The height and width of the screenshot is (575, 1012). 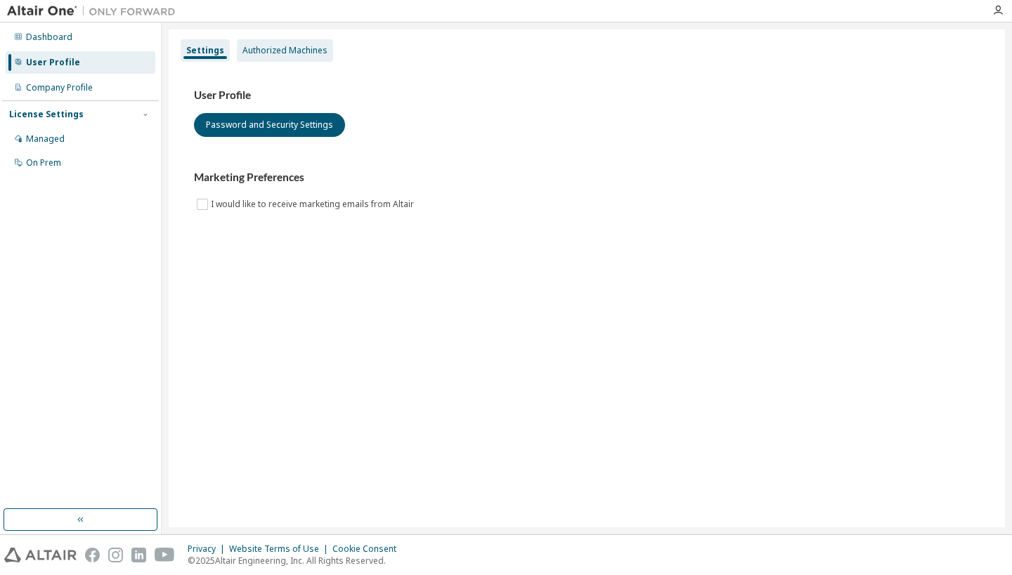 I want to click on h3: Marketing Preferences, so click(x=587, y=178).